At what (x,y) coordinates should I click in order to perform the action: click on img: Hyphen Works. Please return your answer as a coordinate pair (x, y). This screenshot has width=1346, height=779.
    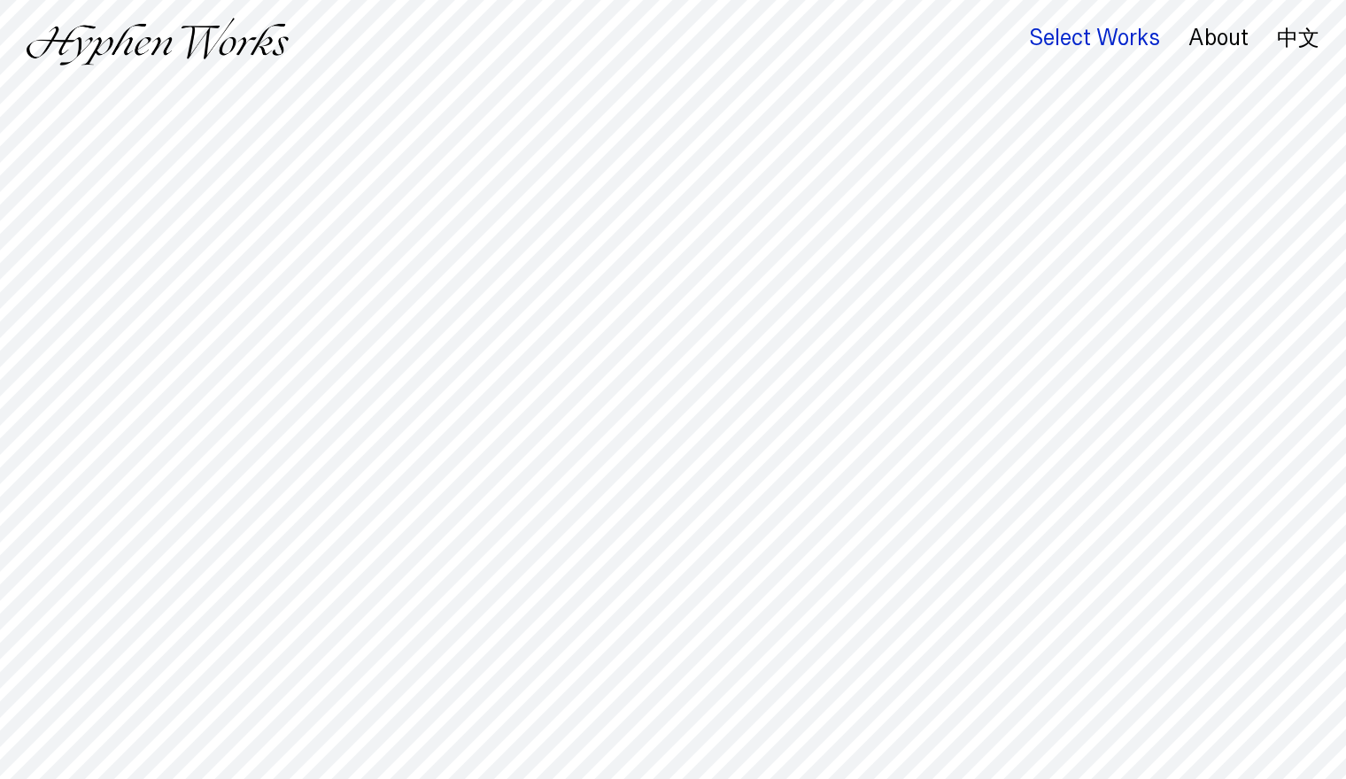
    Looking at the image, I should click on (157, 42).